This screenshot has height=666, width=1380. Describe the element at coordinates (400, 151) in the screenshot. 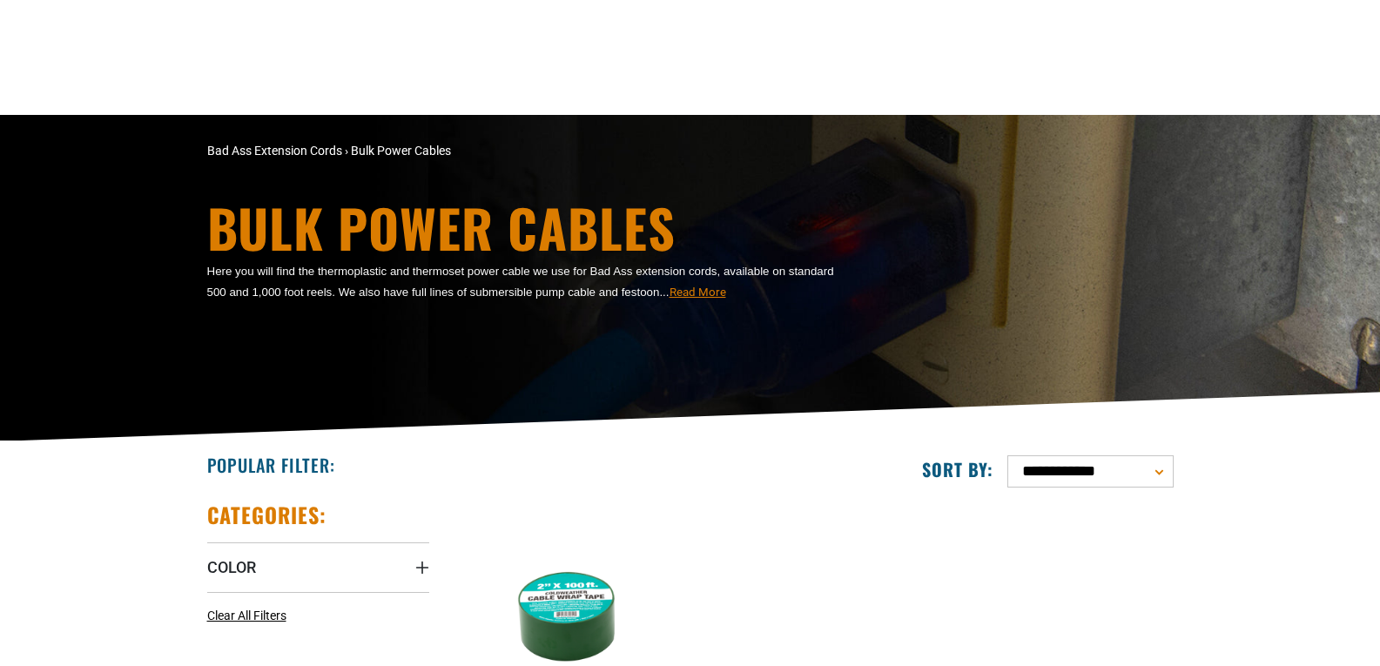

I see `span: Bulk Power Cables` at that location.